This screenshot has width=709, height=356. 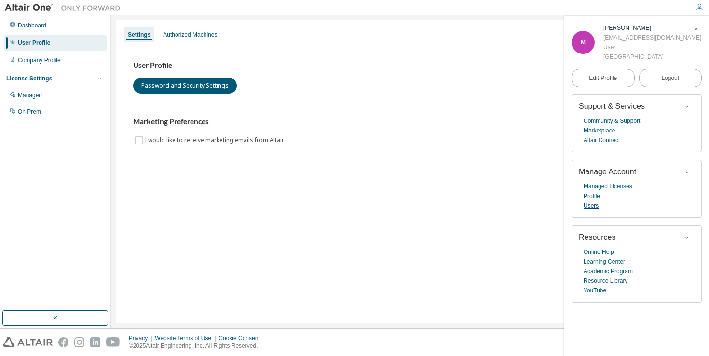 What do you see at coordinates (599, 131) in the screenshot?
I see `a: Marketplace` at bounding box center [599, 131].